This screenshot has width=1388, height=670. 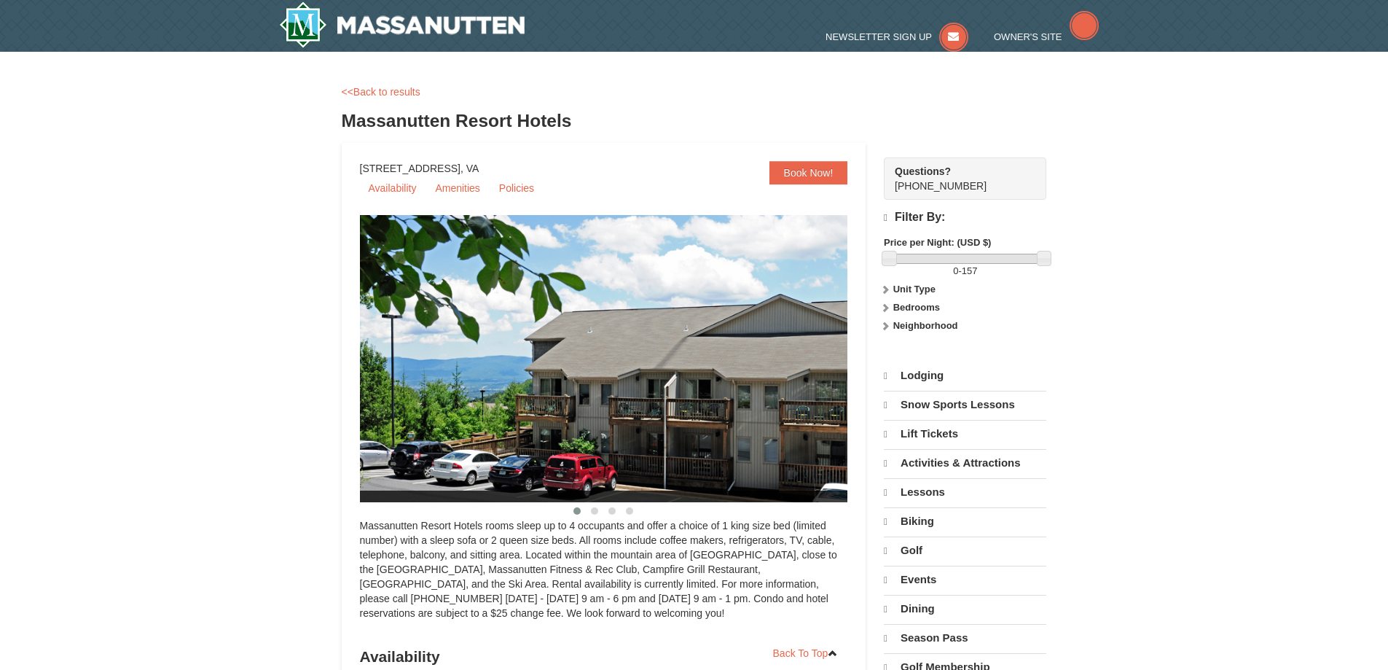 I want to click on strong: Neighborhood, so click(x=925, y=325).